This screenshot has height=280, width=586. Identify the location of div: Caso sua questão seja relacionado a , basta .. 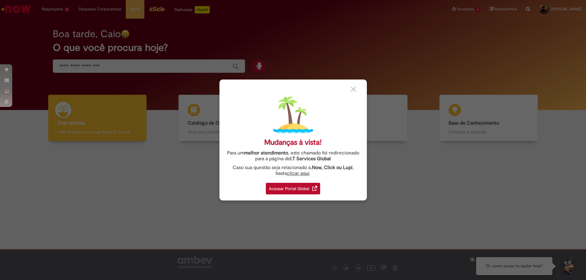
(293, 171).